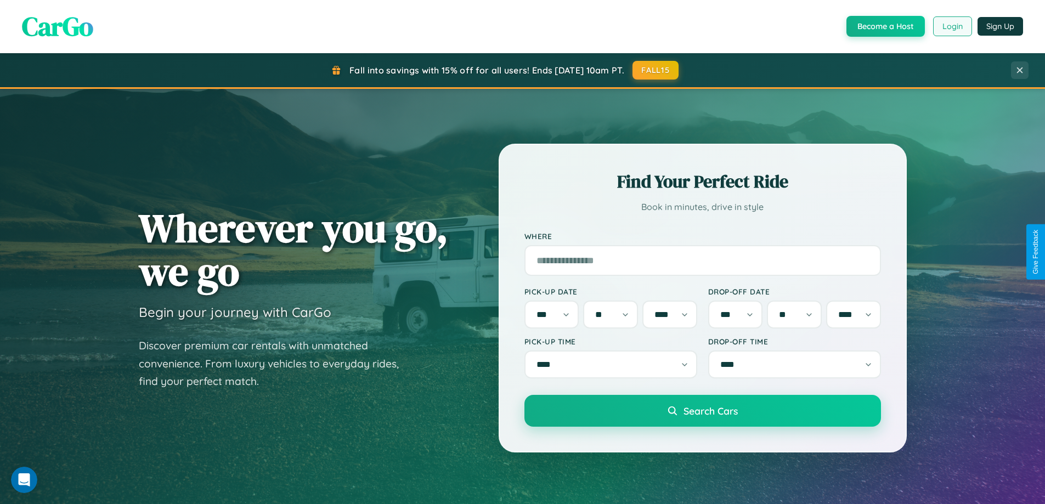 Image resolution: width=1045 pixels, height=504 pixels. What do you see at coordinates (276, 364) in the screenshot?
I see `p: Discover premium car rentals with unmatched convenience. From luxury vehicles to everyday rides, ...` at bounding box center [276, 364].